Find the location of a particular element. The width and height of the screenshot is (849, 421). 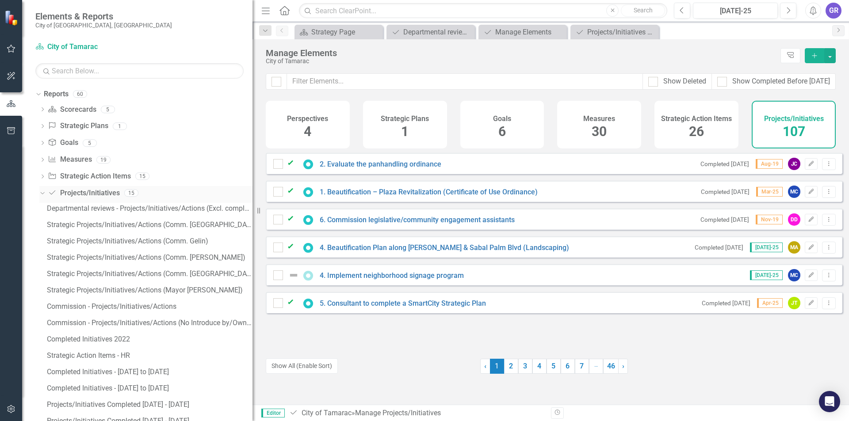

span: Search is located at coordinates (643, 10).